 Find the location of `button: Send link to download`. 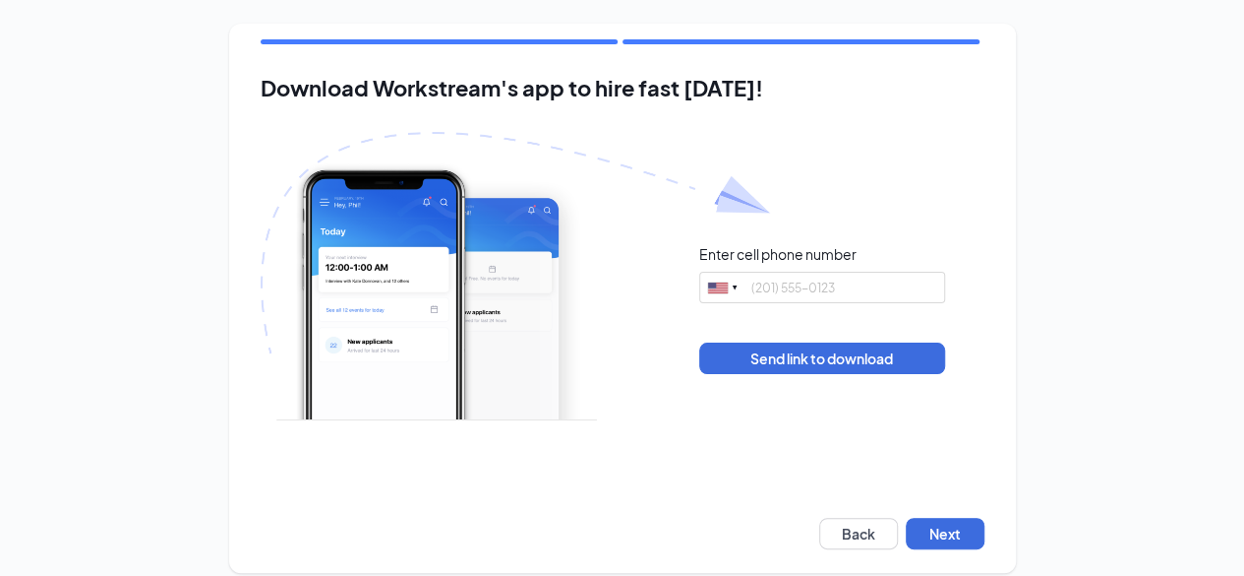

button: Send link to download is located at coordinates (822, 358).